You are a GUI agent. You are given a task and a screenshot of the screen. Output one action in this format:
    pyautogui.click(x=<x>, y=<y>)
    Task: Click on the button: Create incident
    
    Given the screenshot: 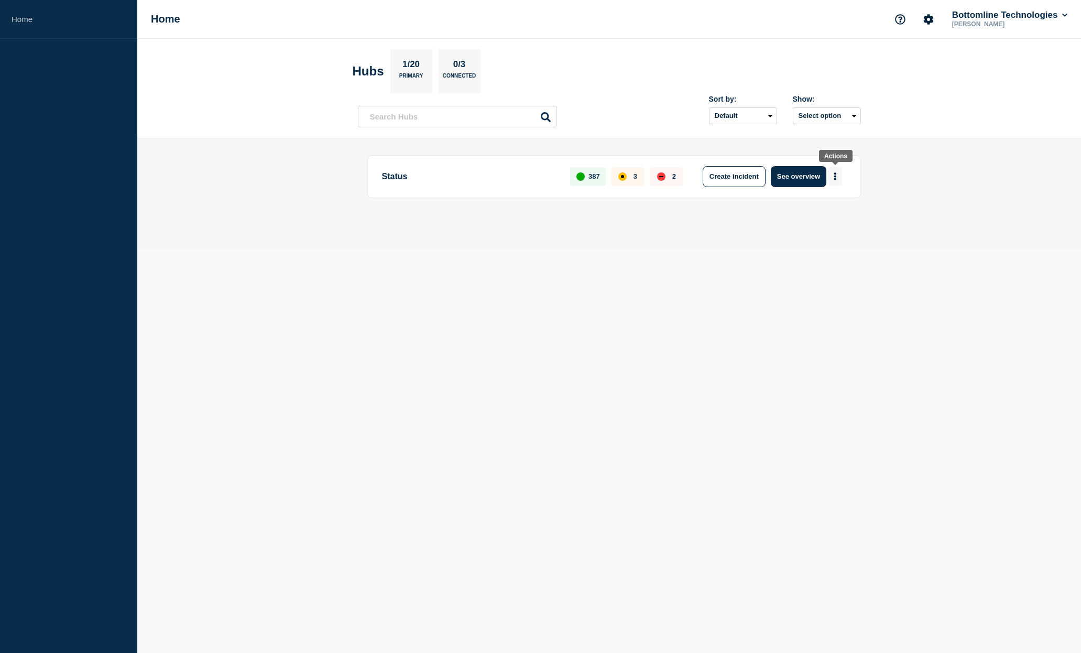 What is the action you would take?
    pyautogui.click(x=734, y=177)
    